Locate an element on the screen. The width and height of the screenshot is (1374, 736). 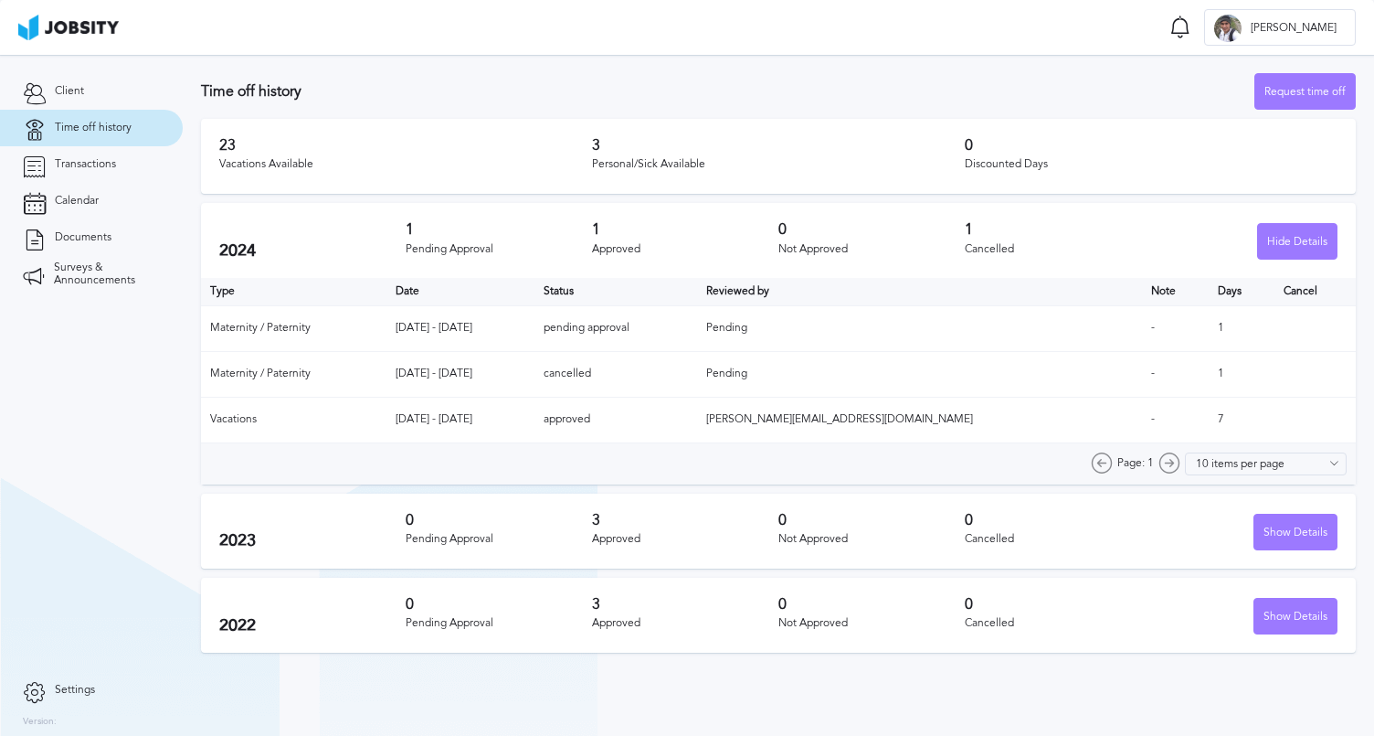
td: Vacations is located at coordinates (293, 419).